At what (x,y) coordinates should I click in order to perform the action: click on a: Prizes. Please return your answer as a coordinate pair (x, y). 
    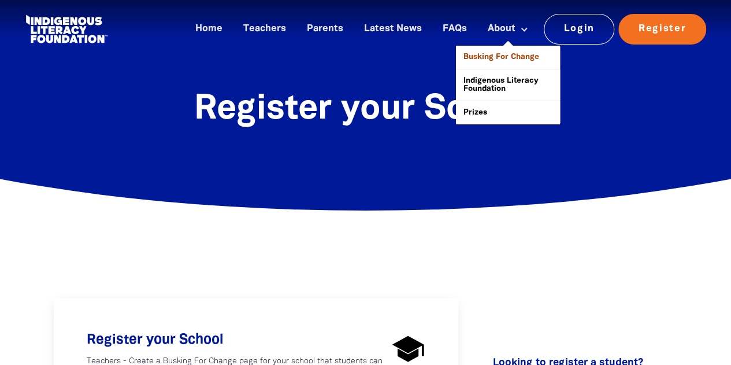
    Looking at the image, I should click on (508, 113).